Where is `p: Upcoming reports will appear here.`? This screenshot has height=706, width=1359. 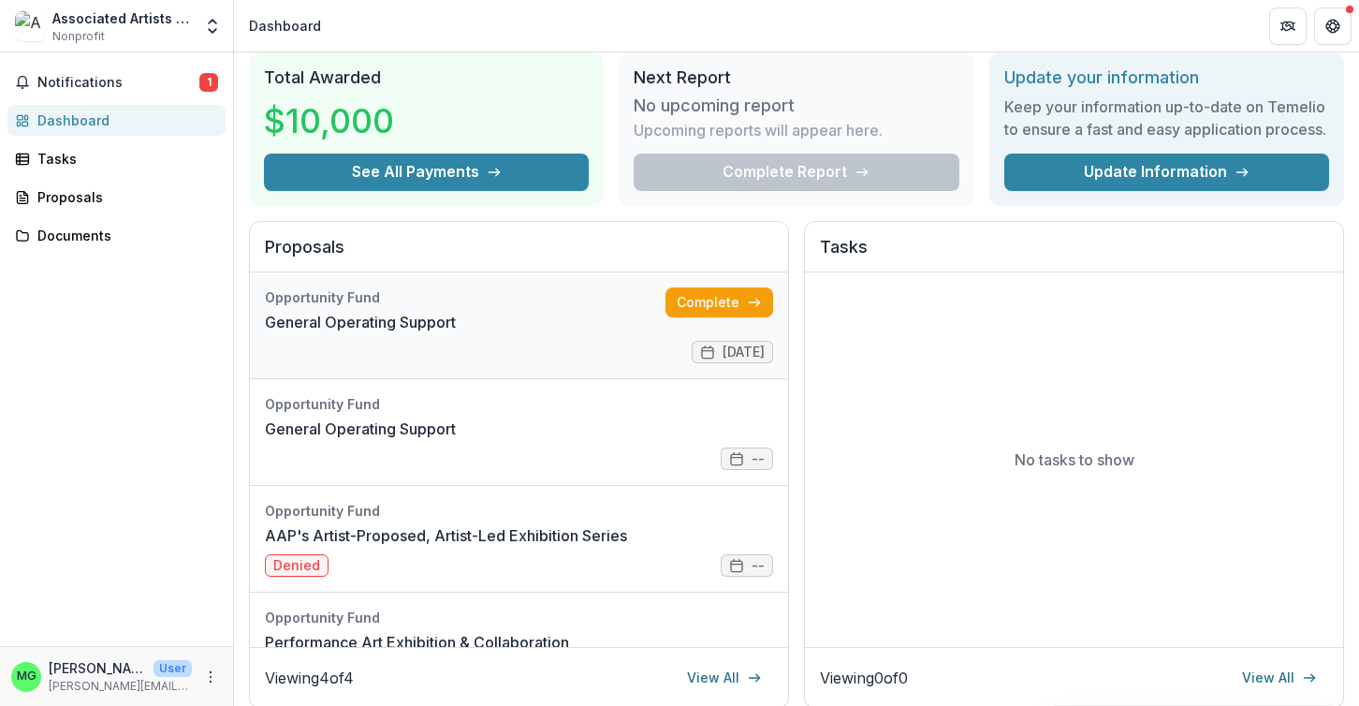
p: Upcoming reports will appear here. is located at coordinates (758, 130).